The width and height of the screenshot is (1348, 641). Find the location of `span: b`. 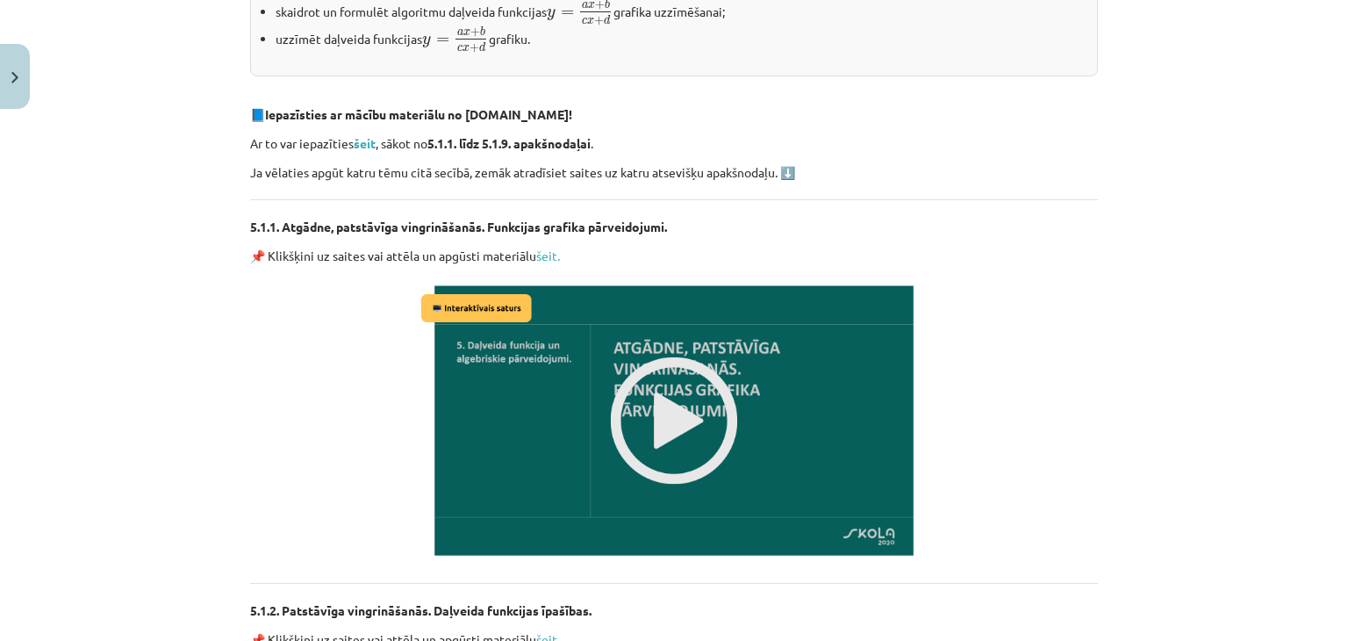

span: b is located at coordinates (483, 31).